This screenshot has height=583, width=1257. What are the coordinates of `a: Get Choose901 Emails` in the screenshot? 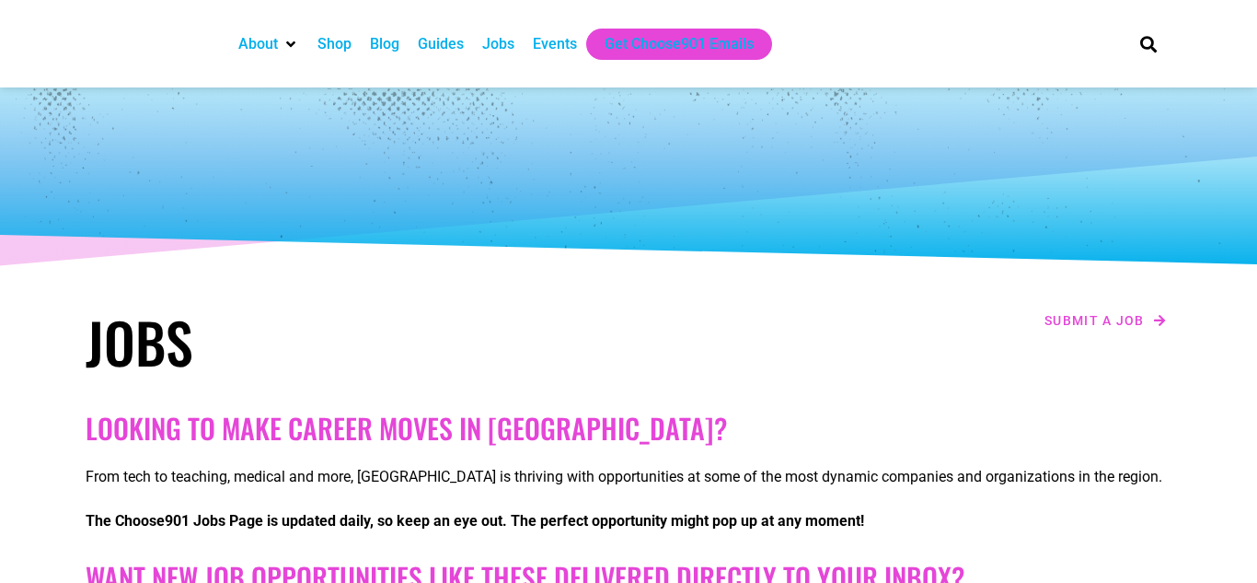 It's located at (679, 44).